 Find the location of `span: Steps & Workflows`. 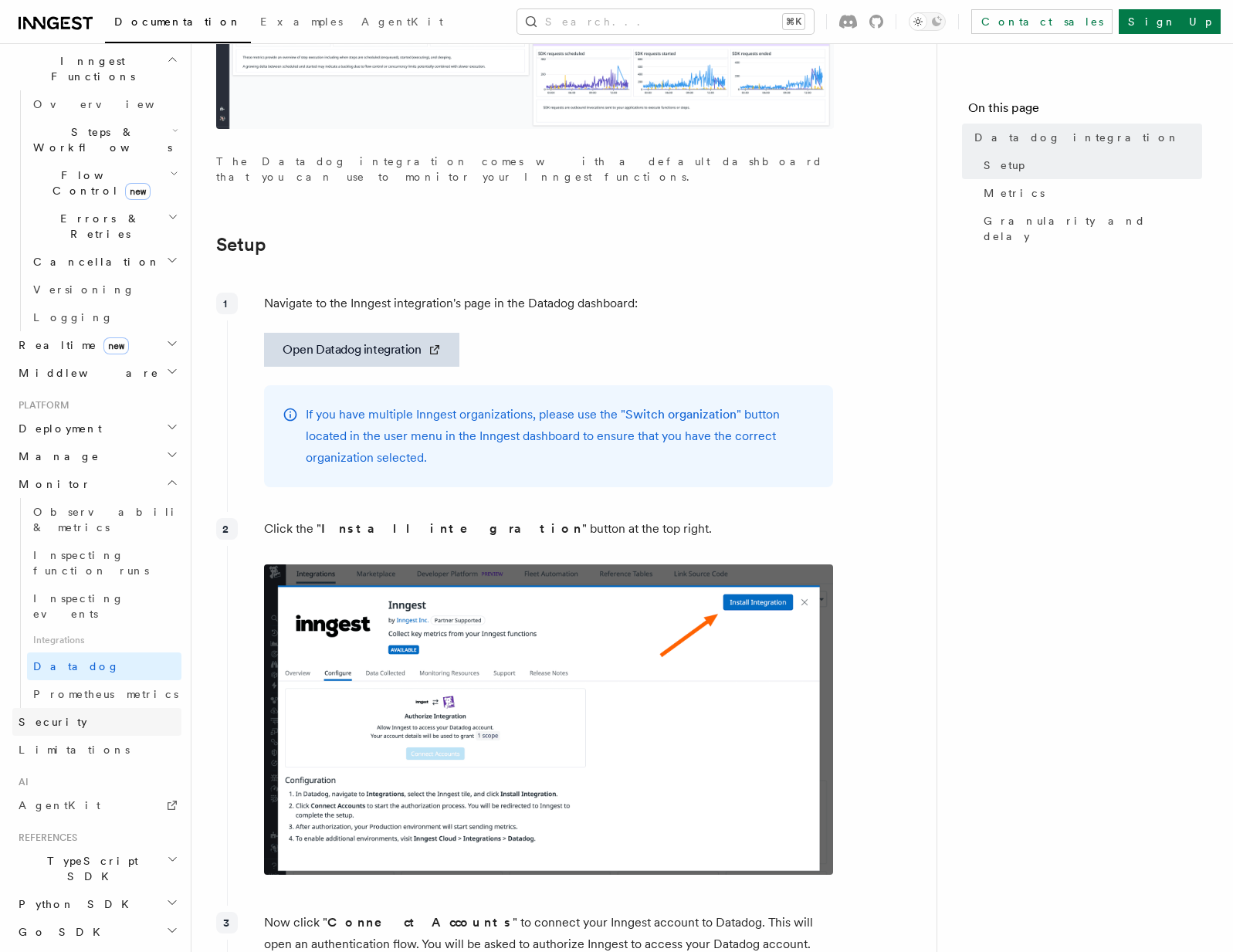

span: Steps & Workflows is located at coordinates (99, 140).